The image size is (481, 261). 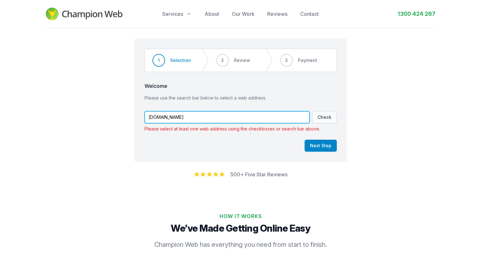 I want to click on nav: Progress, so click(x=241, y=60).